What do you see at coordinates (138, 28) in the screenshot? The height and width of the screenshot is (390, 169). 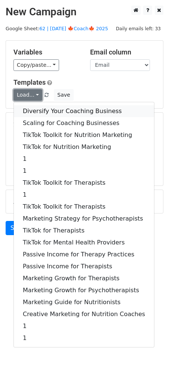 I see `a: Daily emails left: 33` at bounding box center [138, 28].